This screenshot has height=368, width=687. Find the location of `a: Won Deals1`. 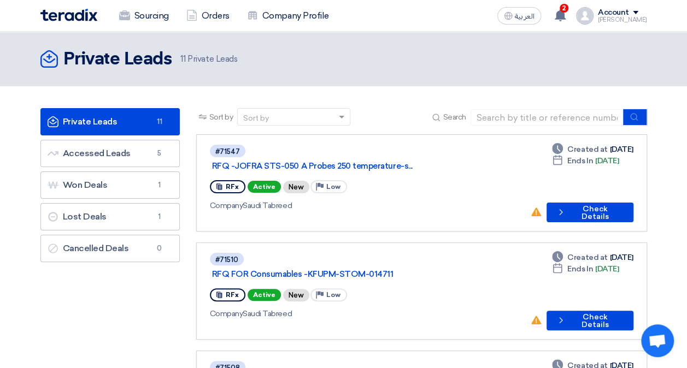

a: Won Deals1 is located at coordinates (110, 185).